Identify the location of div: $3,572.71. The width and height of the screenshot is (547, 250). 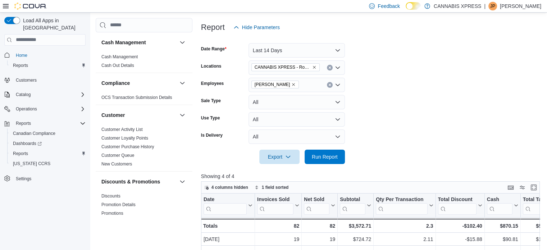
(355, 226).